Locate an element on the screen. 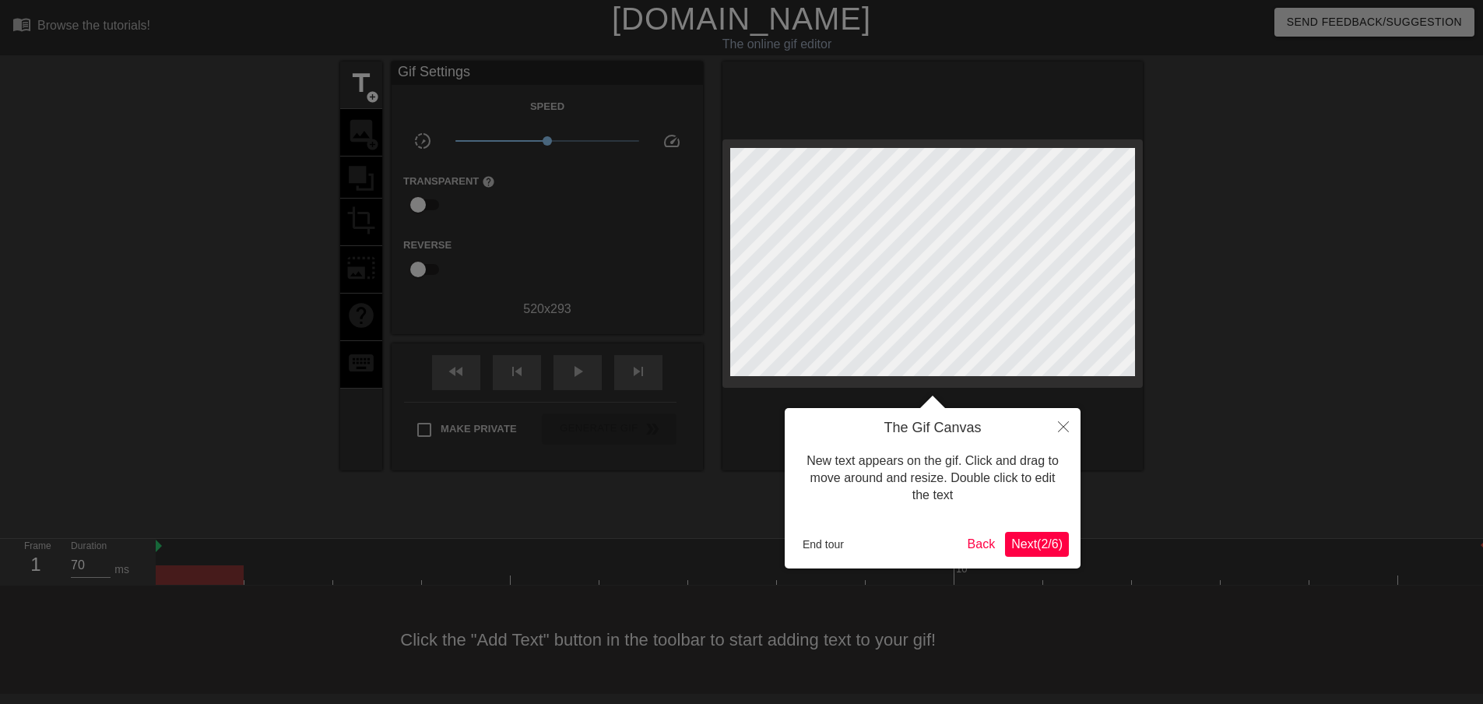 This screenshot has width=1483, height=704. button: Back is located at coordinates (982, 544).